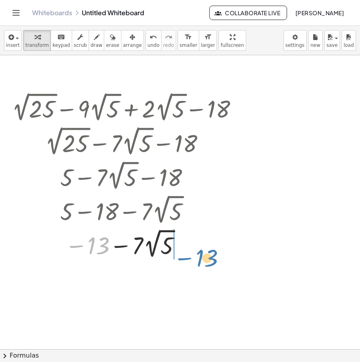  What do you see at coordinates (13, 45) in the screenshot?
I see `span: insert` at bounding box center [13, 45].